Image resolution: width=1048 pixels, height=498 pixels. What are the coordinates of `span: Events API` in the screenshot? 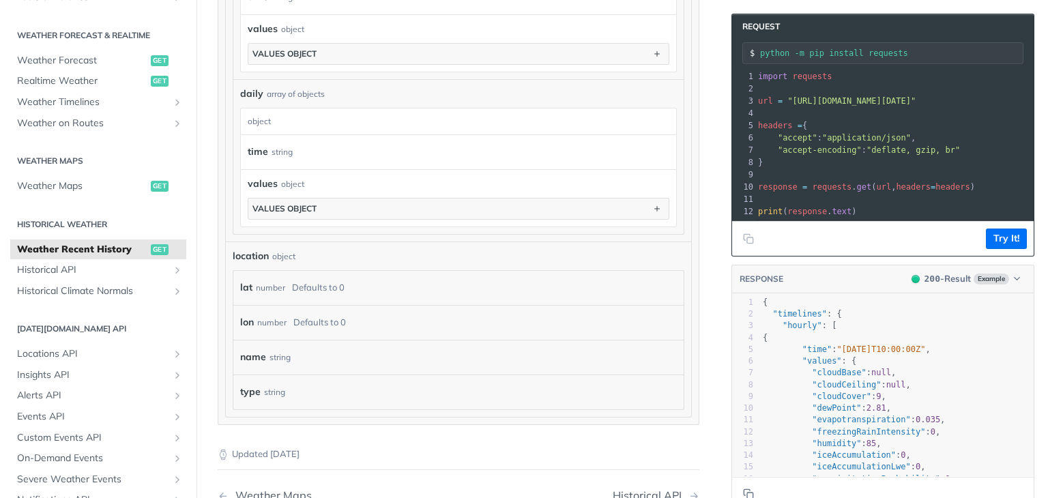 It's located at (93, 417).